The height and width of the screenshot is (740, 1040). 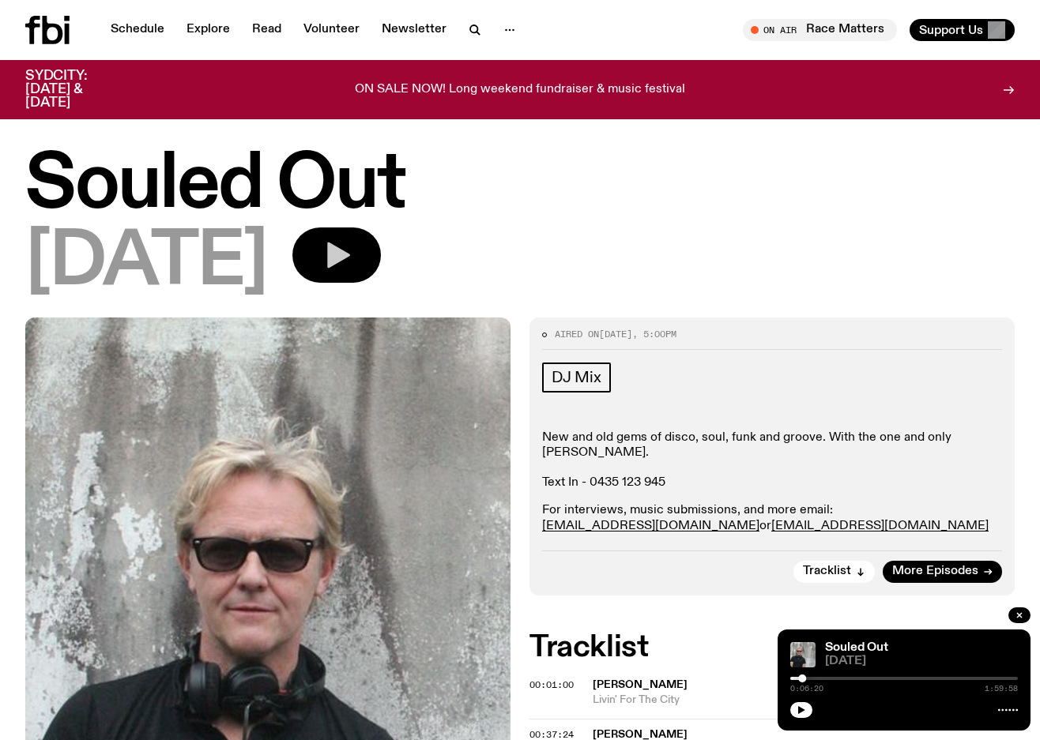 What do you see at coordinates (772, 518) in the screenshot?
I see `p: For interviews, music submissions, and more email: or` at bounding box center [772, 518].